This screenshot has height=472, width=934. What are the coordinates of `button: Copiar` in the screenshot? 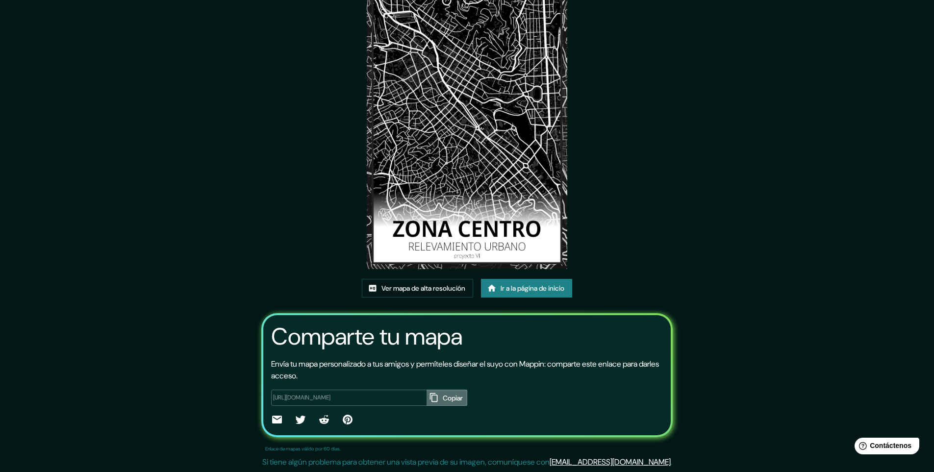 It's located at (447, 398).